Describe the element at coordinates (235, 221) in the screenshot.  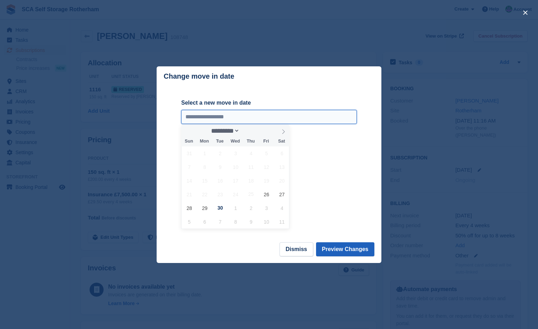
I see `span: October 8, 2025` at that location.